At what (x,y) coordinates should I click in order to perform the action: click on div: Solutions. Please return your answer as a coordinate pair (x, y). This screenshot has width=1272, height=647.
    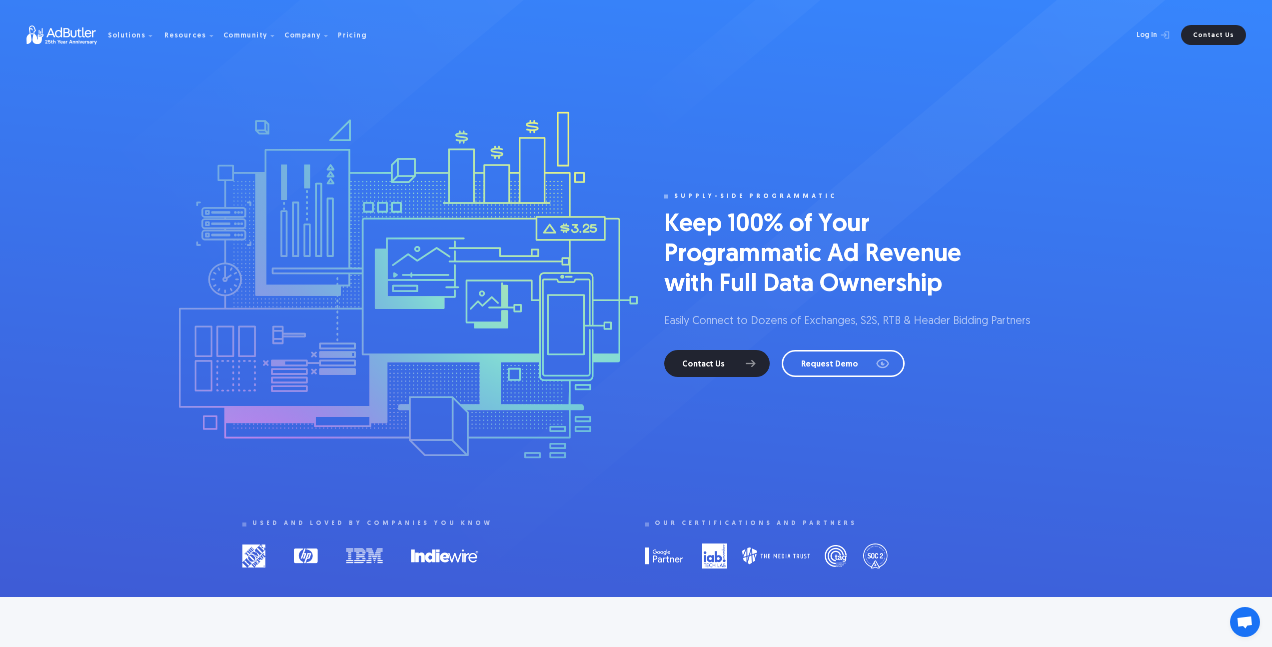
    Looking at the image, I should click on (127, 36).